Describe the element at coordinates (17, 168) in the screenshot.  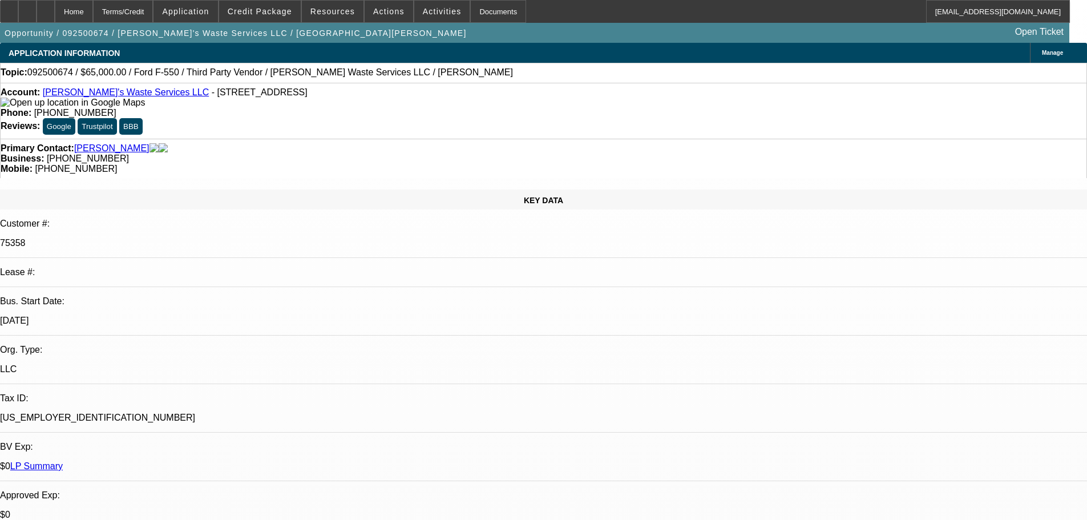
I see `strong: Mobile:` at that location.